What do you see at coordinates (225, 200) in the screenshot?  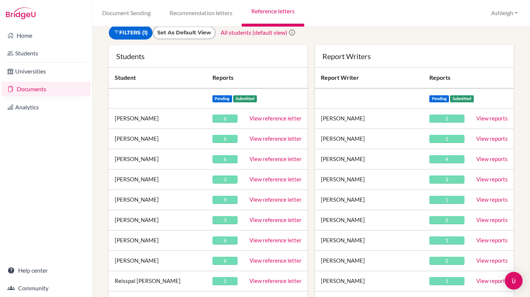 I see `div: 9` at bounding box center [225, 200].